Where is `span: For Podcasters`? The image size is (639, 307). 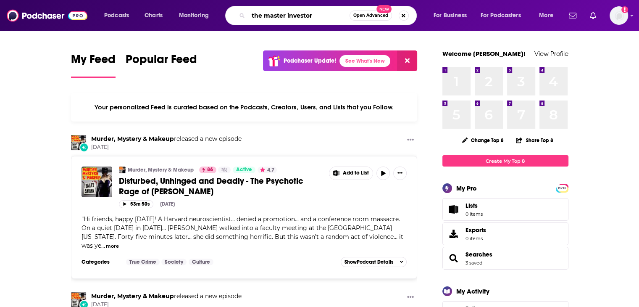 span: For Podcasters is located at coordinates (501, 16).